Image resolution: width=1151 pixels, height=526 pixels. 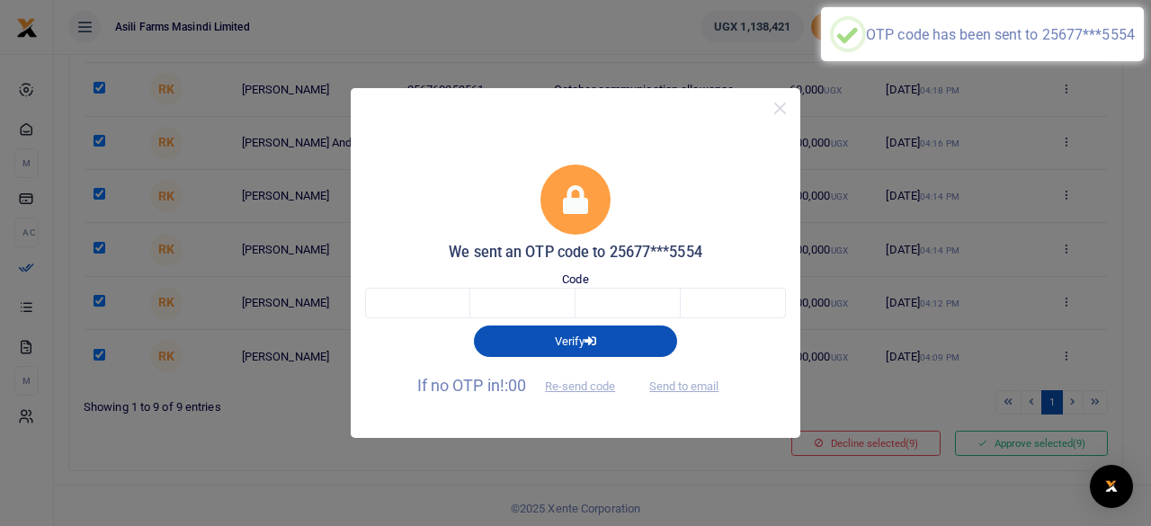 What do you see at coordinates (512, 385) in the screenshot?
I see `span: !:00` at bounding box center [512, 385].